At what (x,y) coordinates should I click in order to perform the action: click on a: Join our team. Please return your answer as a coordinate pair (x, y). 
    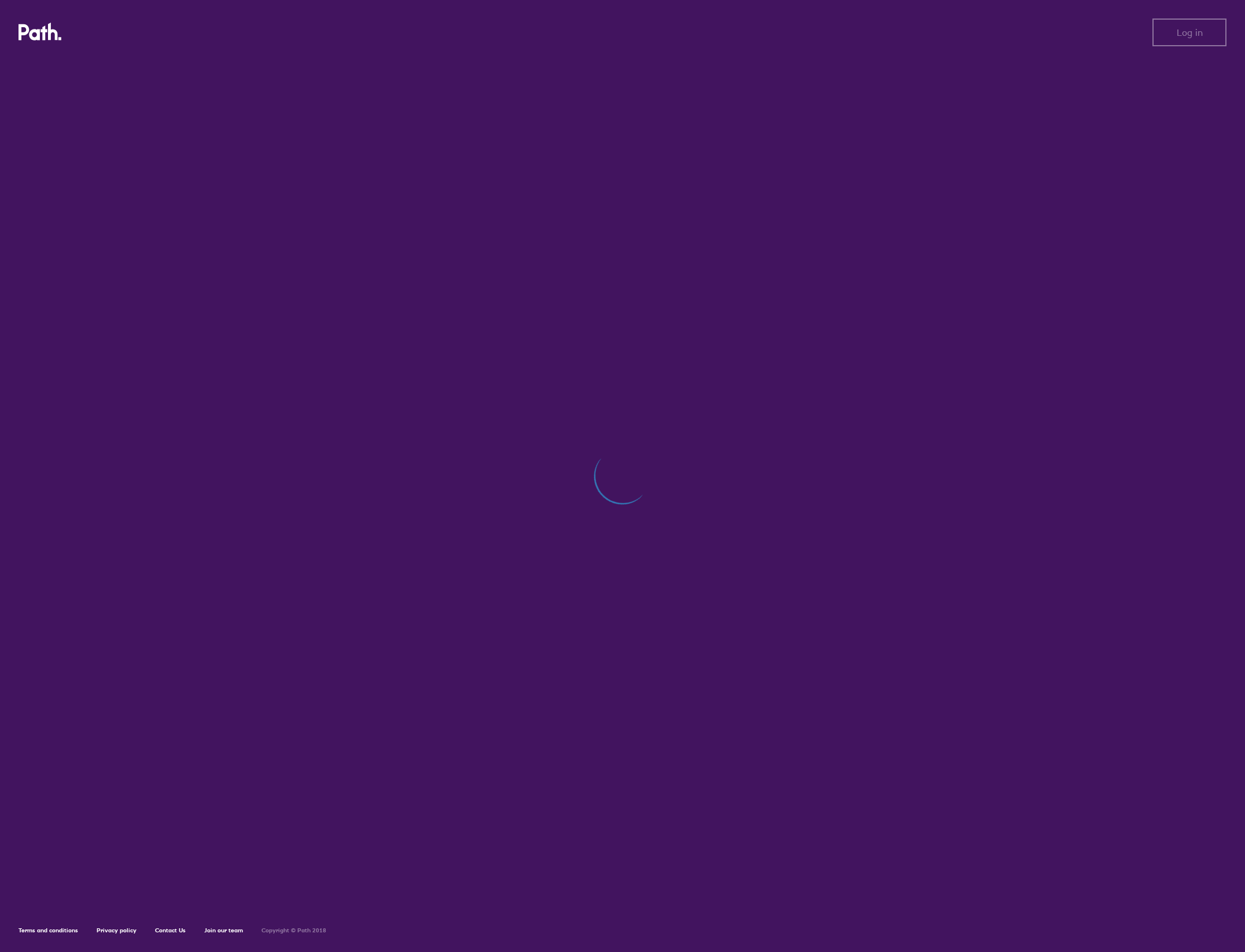
    Looking at the image, I should click on (223, 930).